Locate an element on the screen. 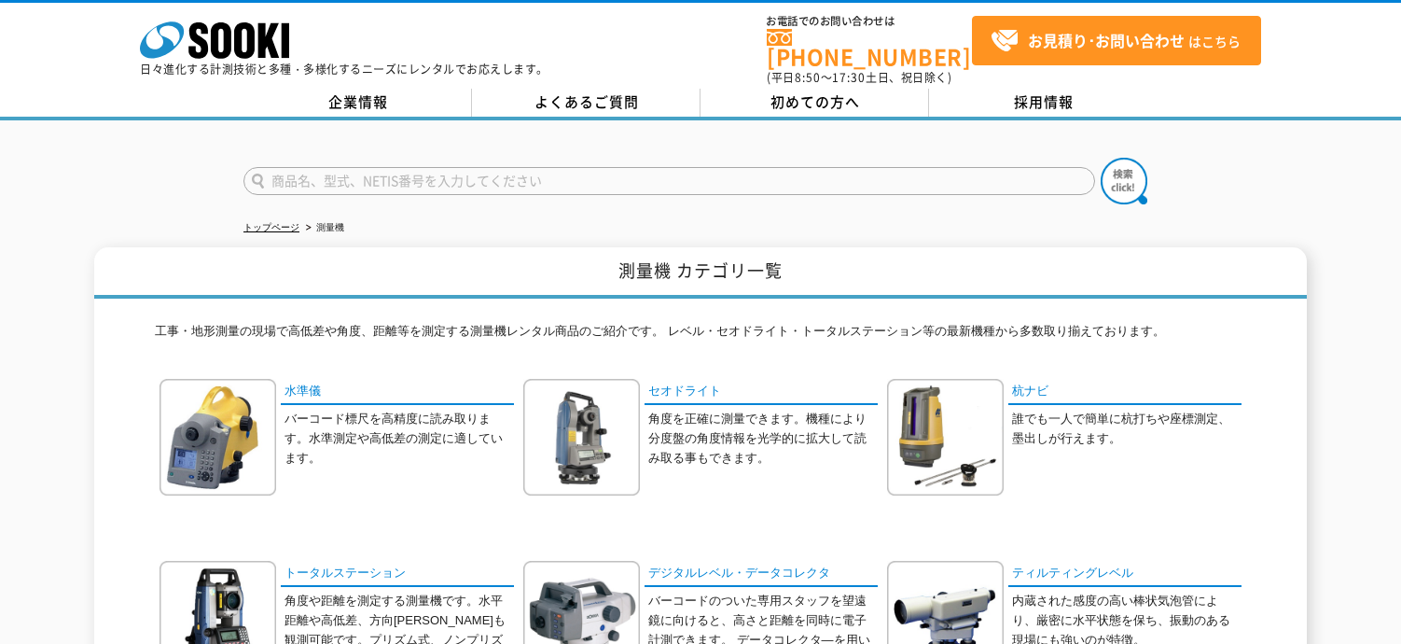  p: バーコード標尺を高精度に読み取ります。水準測定や高低差の測定に適しています。 is located at coordinates (399, 439).